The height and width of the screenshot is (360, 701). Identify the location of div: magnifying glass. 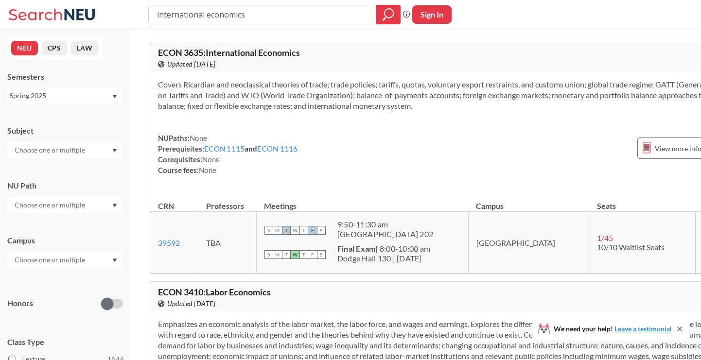
(389, 15).